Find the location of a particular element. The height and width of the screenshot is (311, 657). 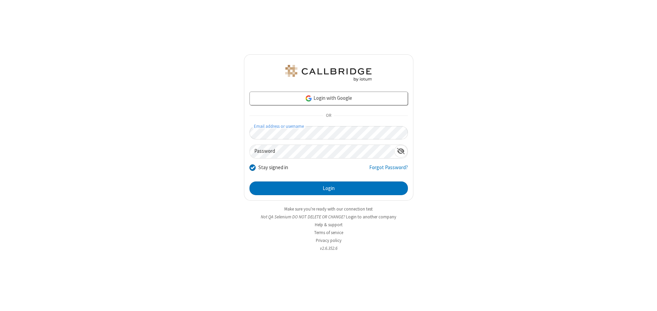

li: v2.6.352.6 is located at coordinates (328, 248).